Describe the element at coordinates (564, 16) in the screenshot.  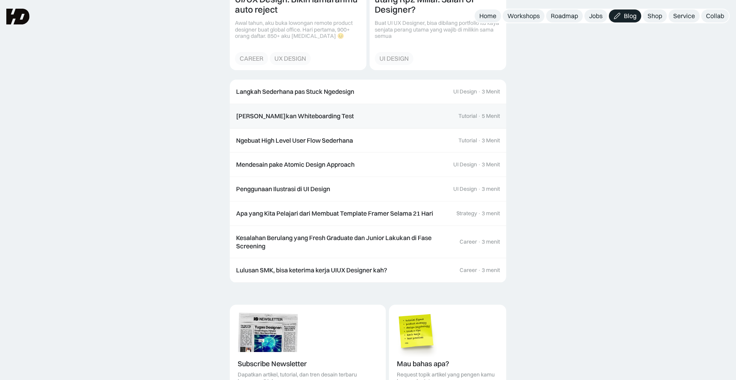
I see `a: Roadmap` at that location.